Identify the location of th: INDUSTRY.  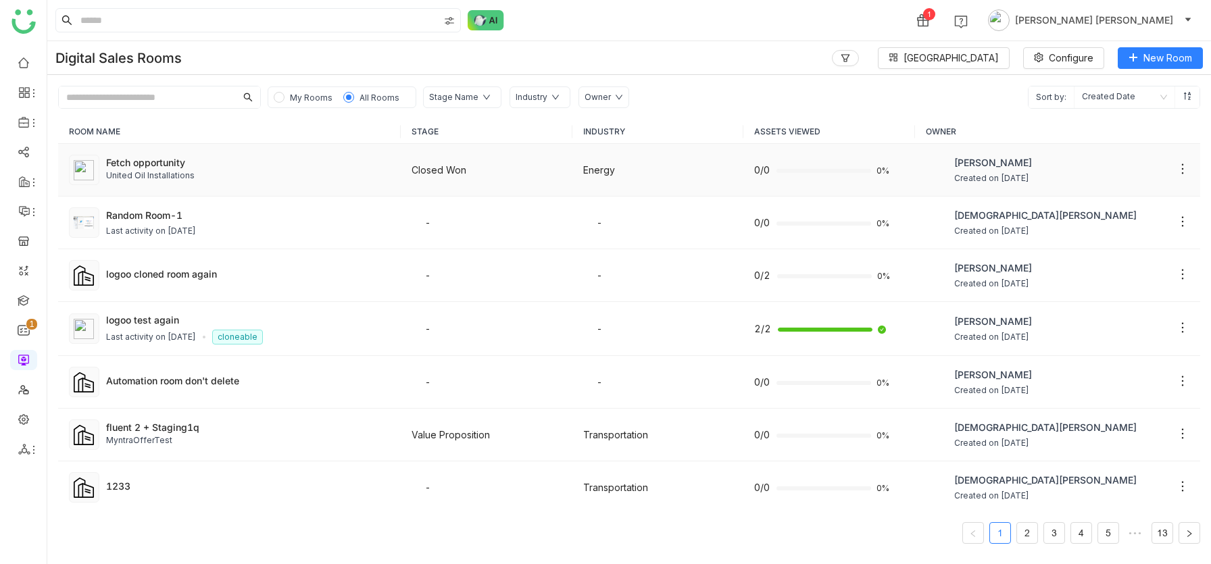
(658, 132).